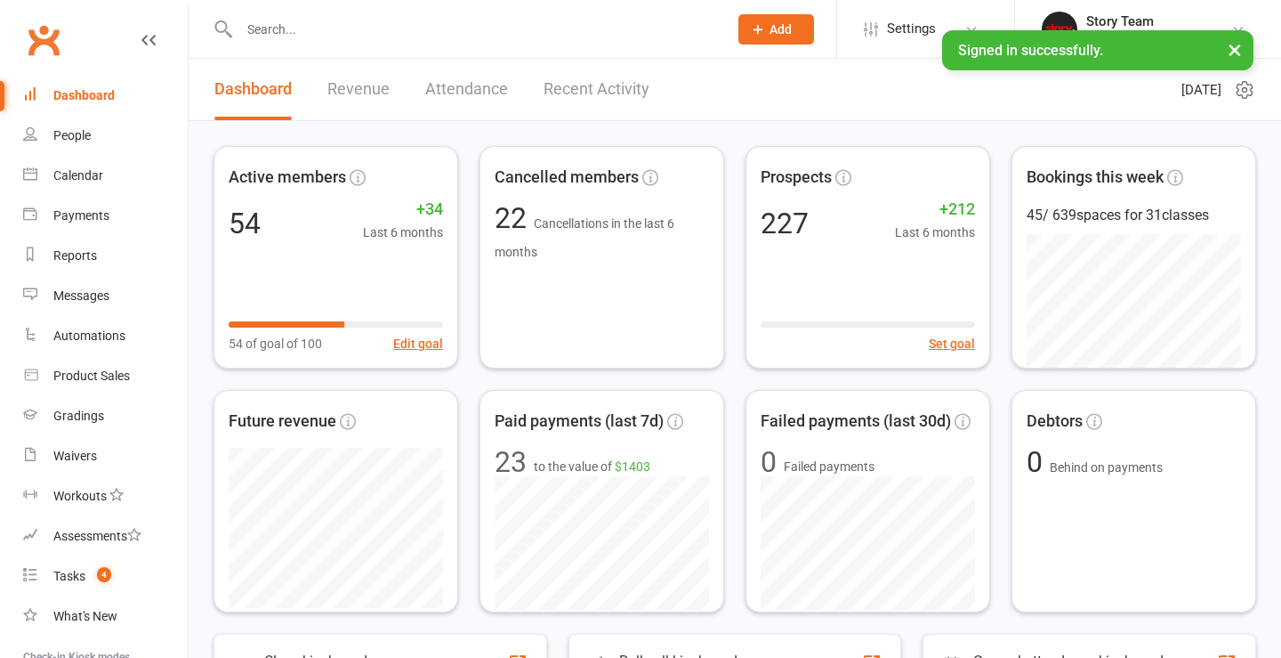 This screenshot has height=658, width=1281. Describe the element at coordinates (72, 135) in the screenshot. I see `div: People` at that location.